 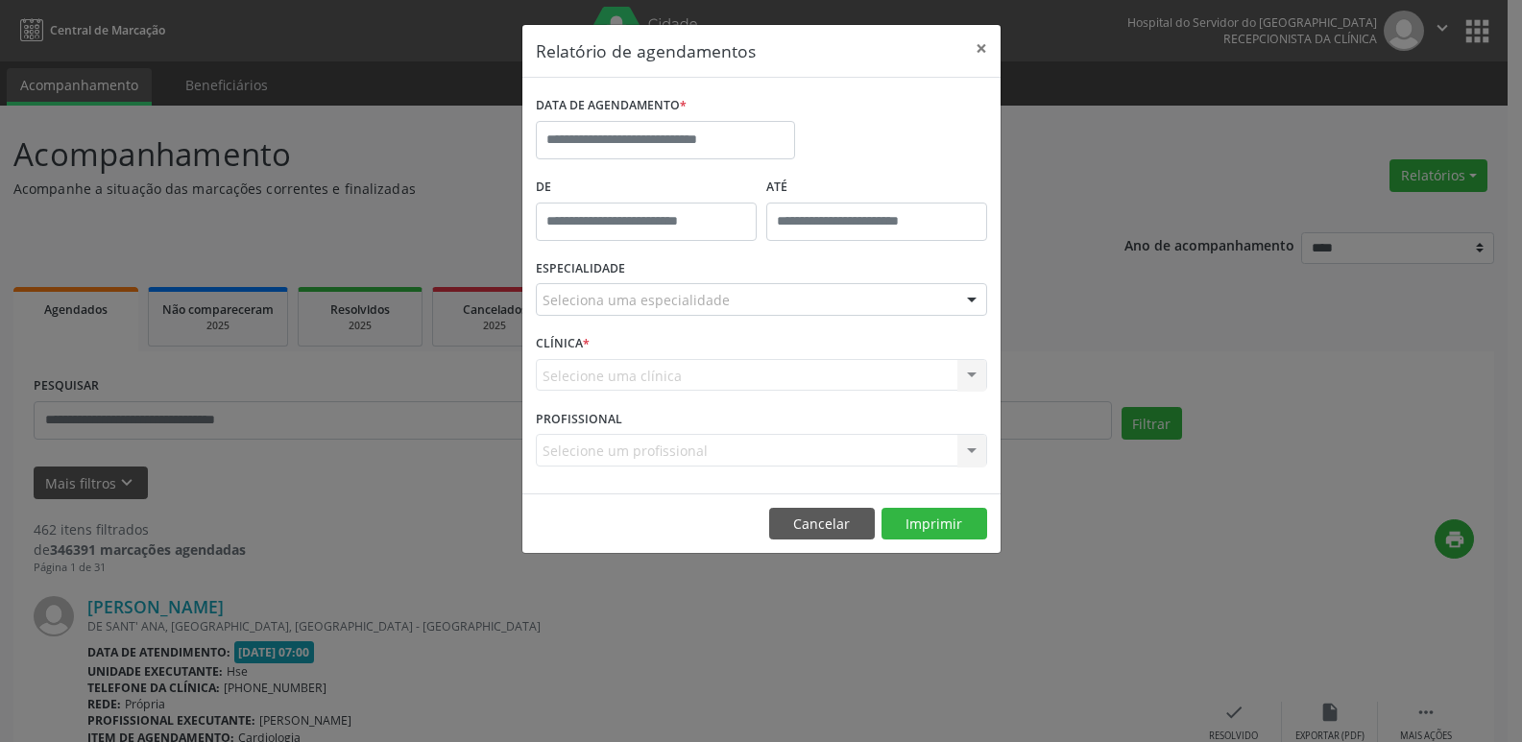 What do you see at coordinates (580, 269) in the screenshot?
I see `label: ESPECIALIDADE` at bounding box center [580, 269].